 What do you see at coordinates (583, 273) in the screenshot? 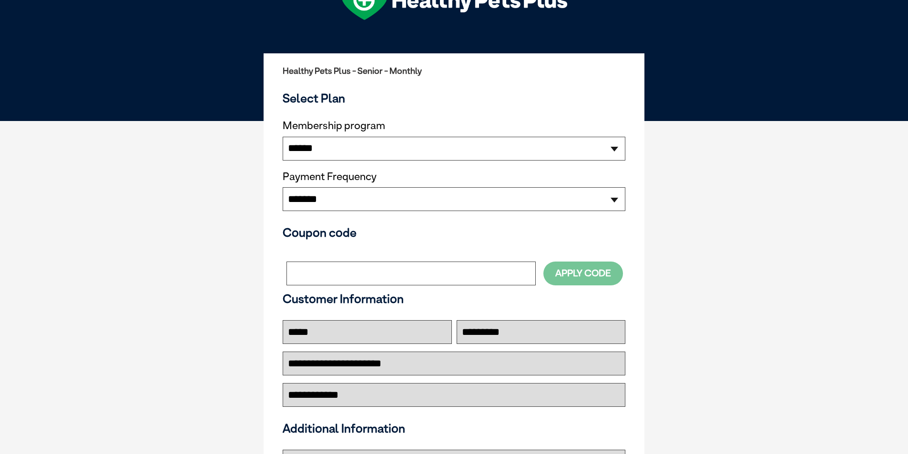
I see `button: Apply Code` at bounding box center [583, 273].